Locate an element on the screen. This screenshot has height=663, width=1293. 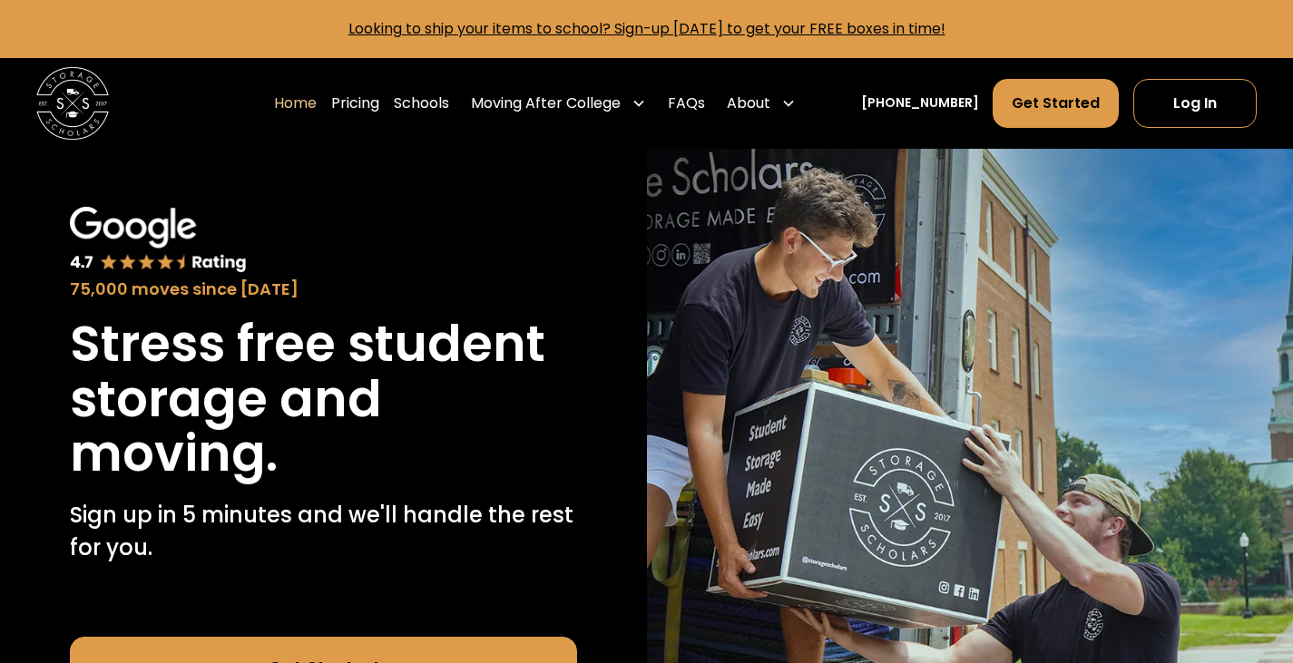
a: home is located at coordinates (73, 103).